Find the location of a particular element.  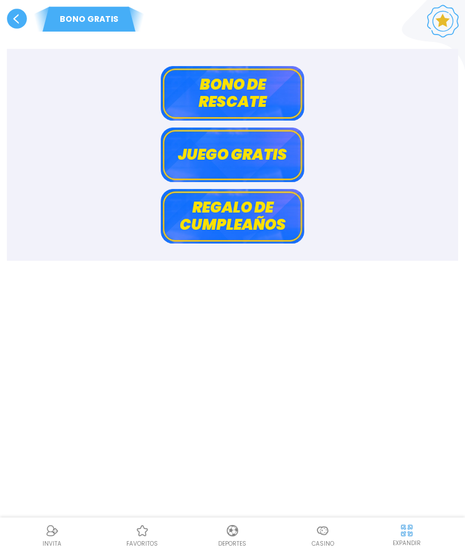

p: favoritos is located at coordinates (142, 543).